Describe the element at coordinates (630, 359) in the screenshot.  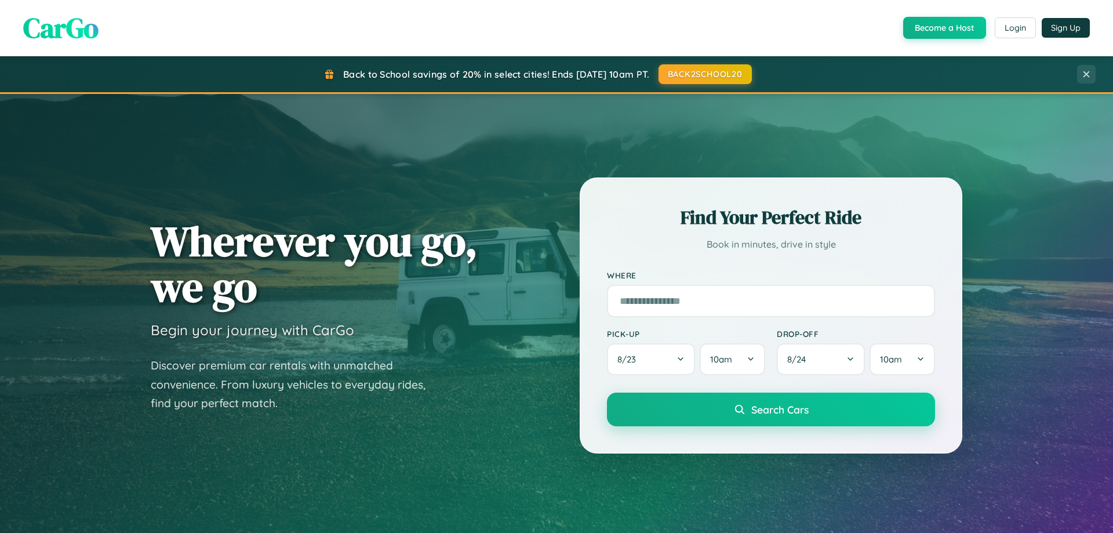
I see `span: 8 / 23` at that location.